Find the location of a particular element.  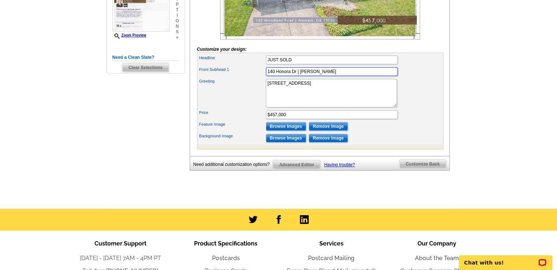

span: Customize Back is located at coordinates (422, 164).